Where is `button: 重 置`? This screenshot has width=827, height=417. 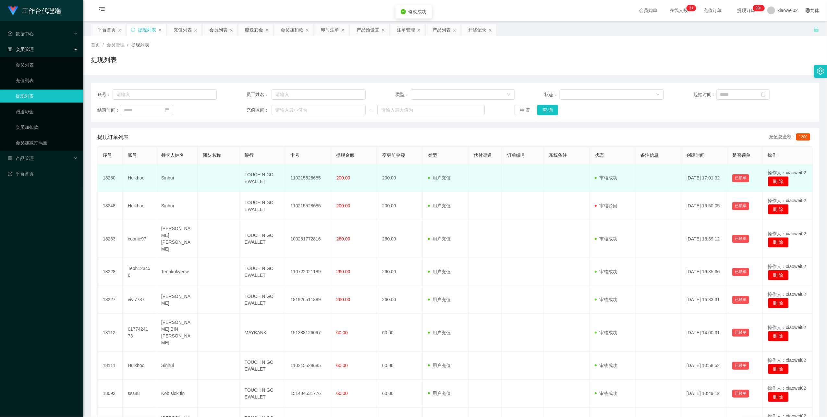
button: 重 置 is located at coordinates (525, 110).